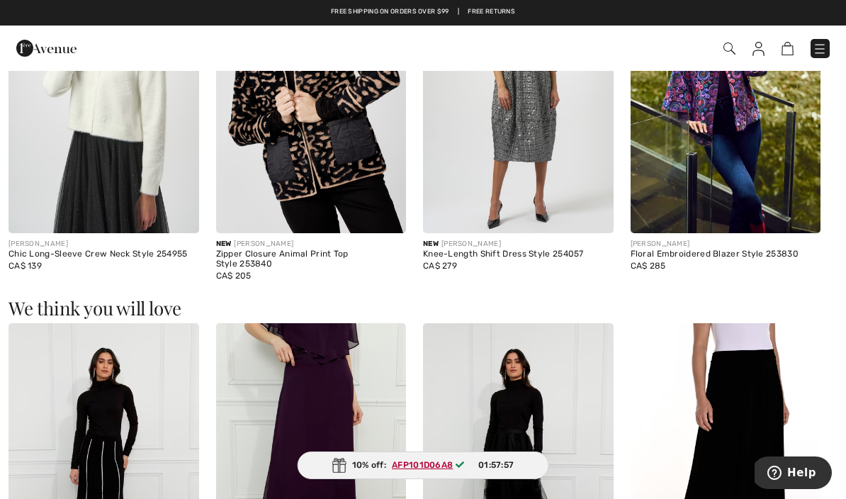  Describe the element at coordinates (423, 465) in the screenshot. I see `div: 10% off:` at that location.